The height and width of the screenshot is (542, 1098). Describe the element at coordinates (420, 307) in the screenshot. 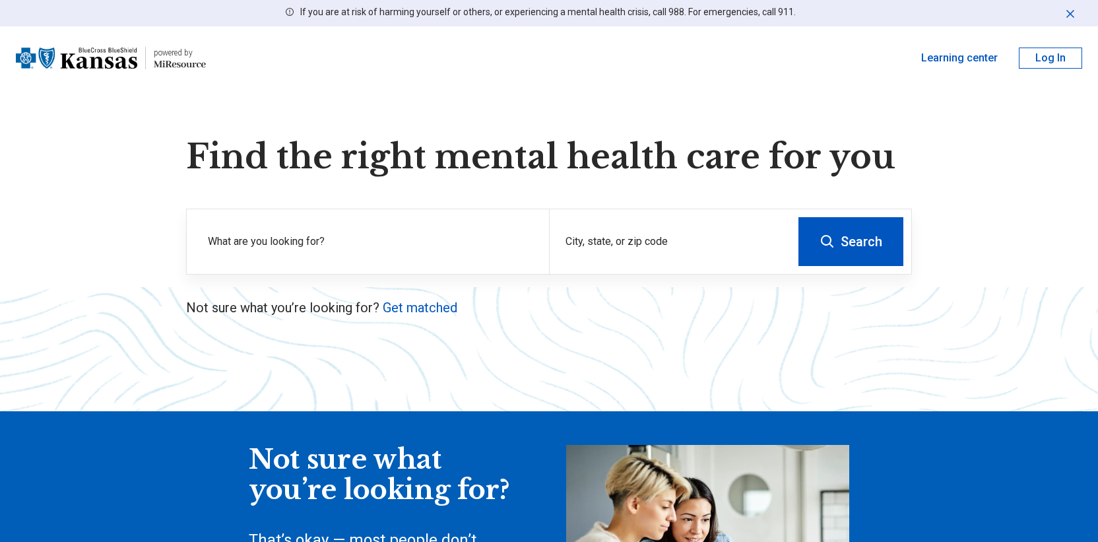

I see `a: Get matched` at that location.